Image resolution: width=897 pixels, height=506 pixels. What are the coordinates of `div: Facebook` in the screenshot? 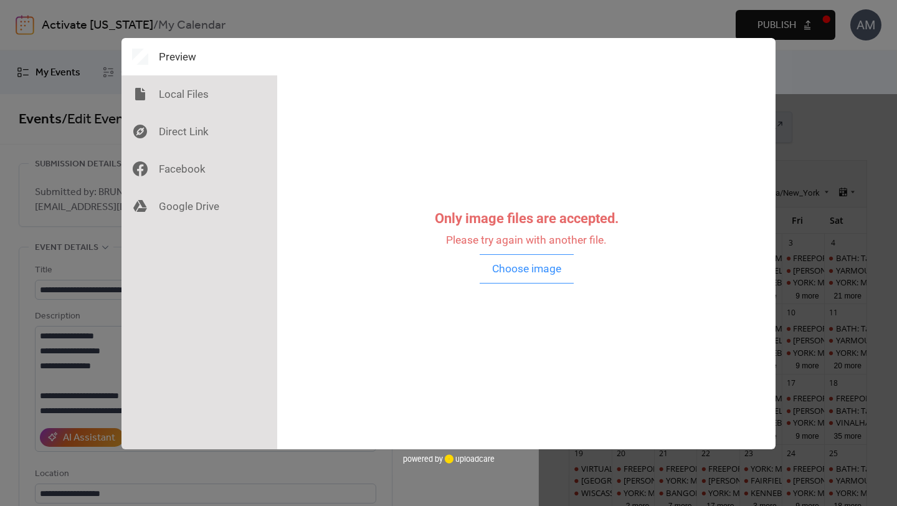 It's located at (199, 169).